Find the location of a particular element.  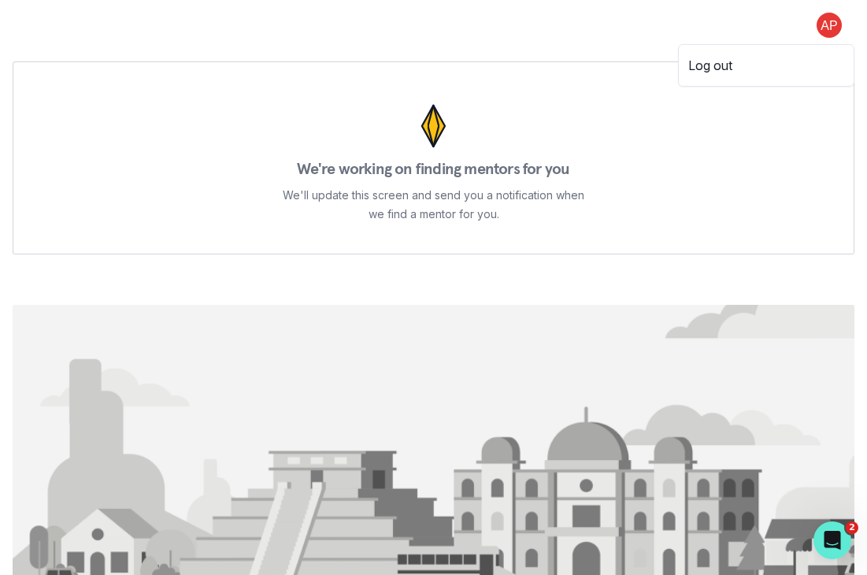

button: Log out is located at coordinates (766, 65).